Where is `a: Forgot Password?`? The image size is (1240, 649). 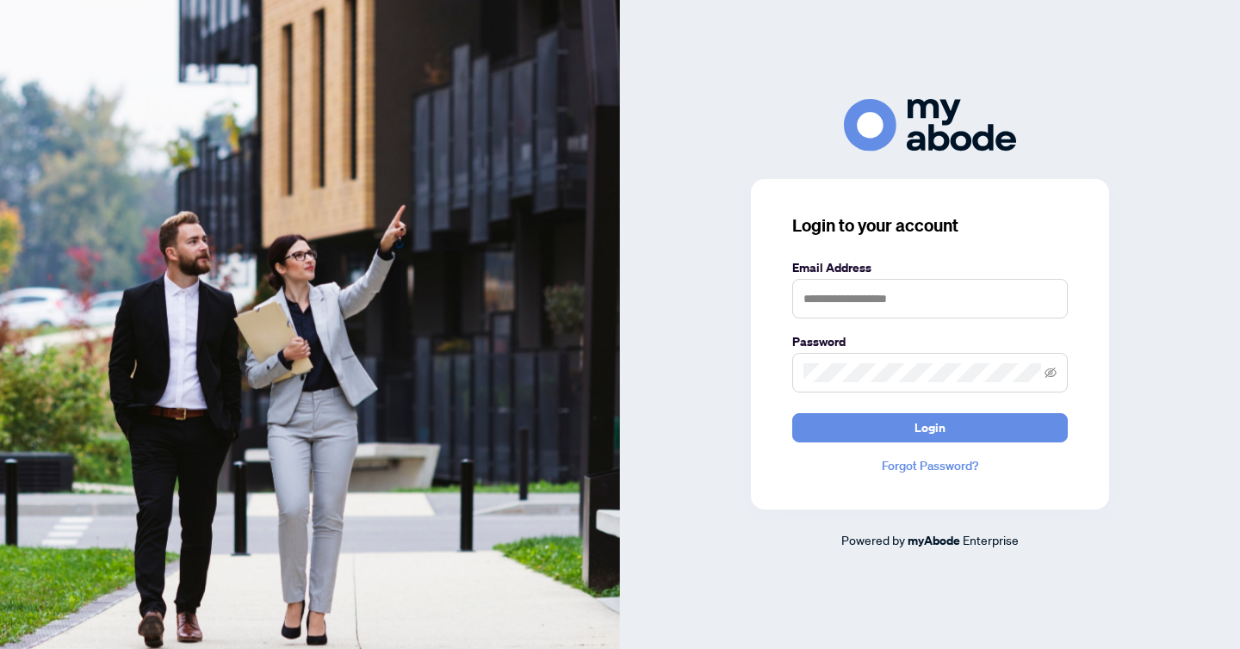
a: Forgot Password? is located at coordinates (930, 466).